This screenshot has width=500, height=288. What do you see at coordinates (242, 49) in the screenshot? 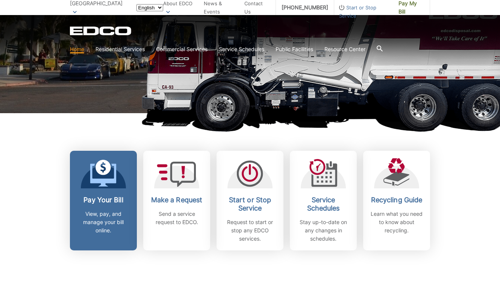
I see `a: Service Schedules` at bounding box center [242, 49].